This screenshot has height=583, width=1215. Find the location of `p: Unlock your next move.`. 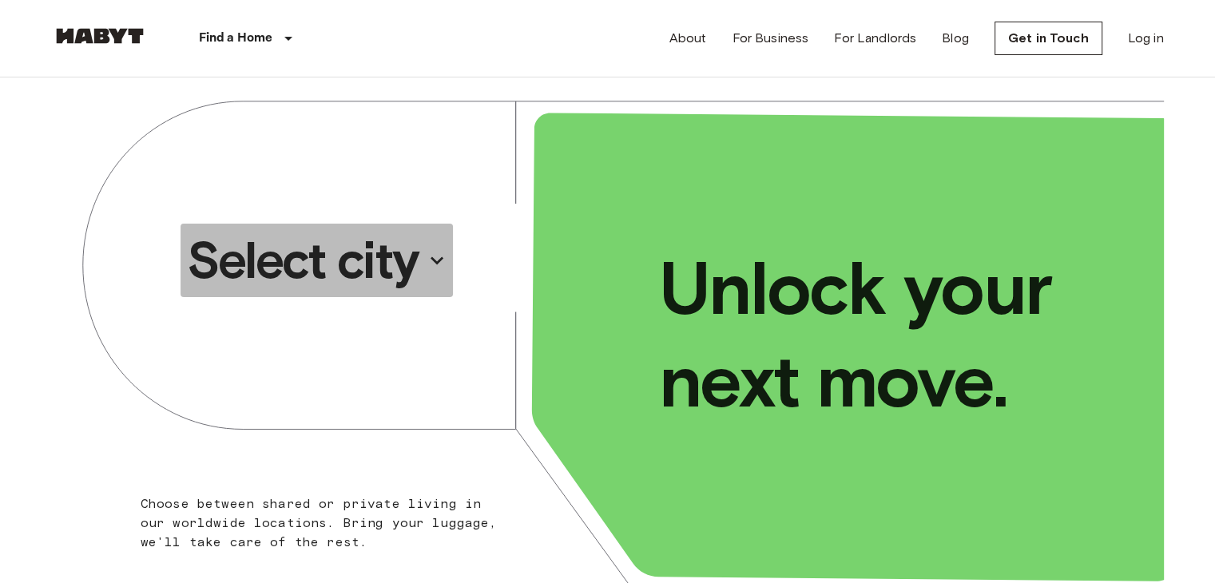

p: Unlock your next move. is located at coordinates (898, 335).